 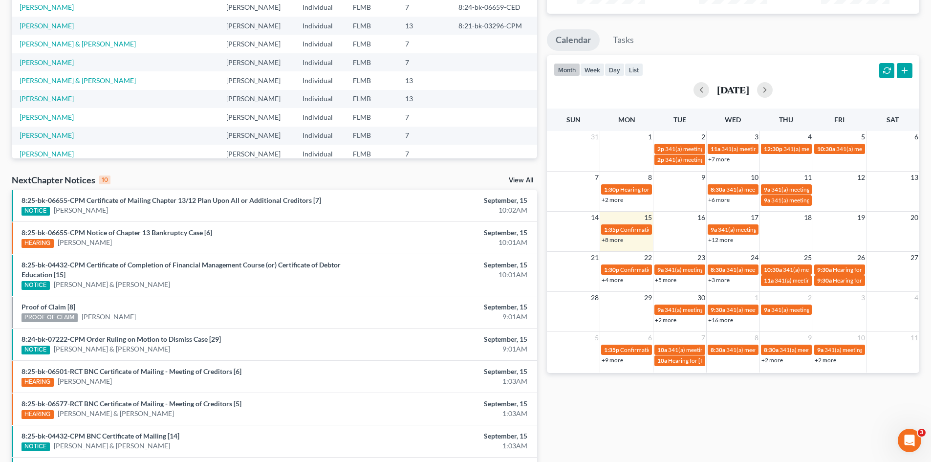 I want to click on span: 10:30a, so click(x=773, y=269).